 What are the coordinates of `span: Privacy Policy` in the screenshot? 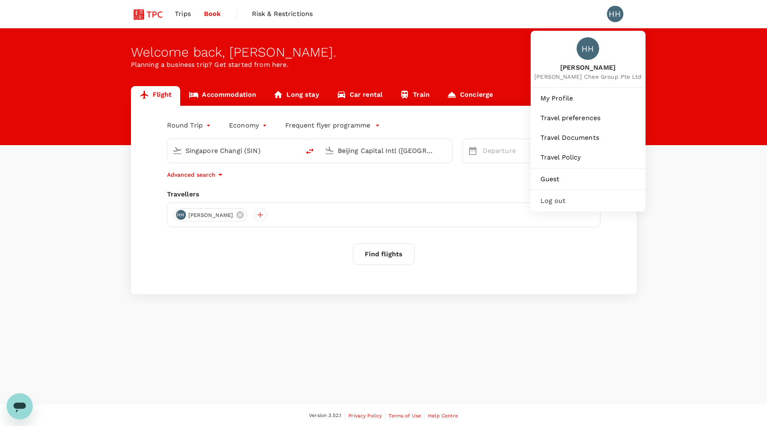 It's located at (365, 416).